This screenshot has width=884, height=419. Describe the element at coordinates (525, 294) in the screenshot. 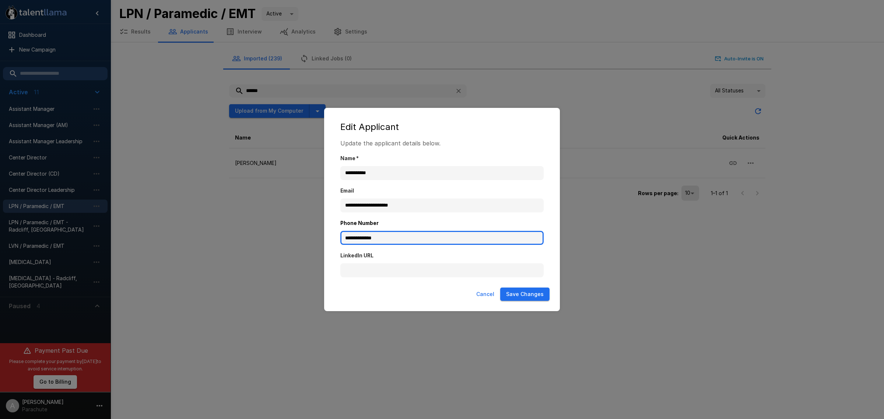

I see `button: Save Changes` at that location.